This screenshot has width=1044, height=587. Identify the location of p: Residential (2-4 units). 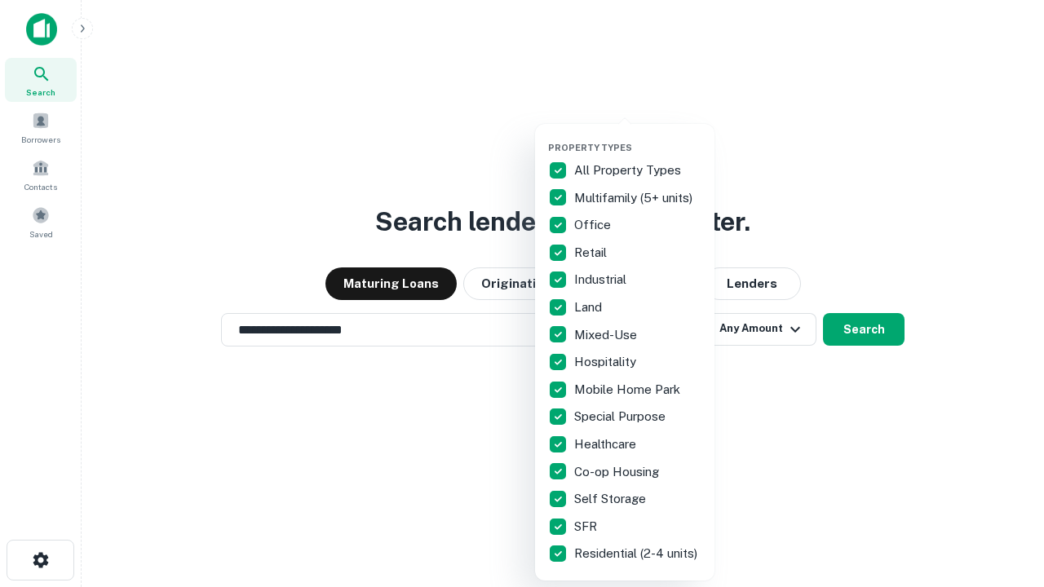
(637, 554).